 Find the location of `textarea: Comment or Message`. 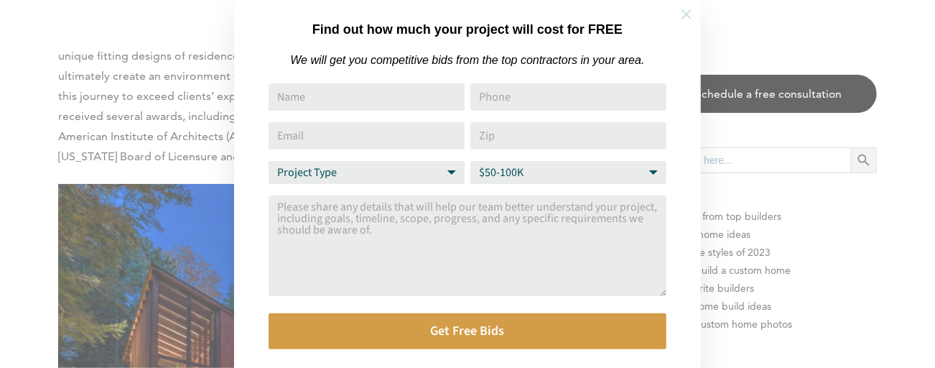

textarea: Comment or Message is located at coordinates (468, 246).